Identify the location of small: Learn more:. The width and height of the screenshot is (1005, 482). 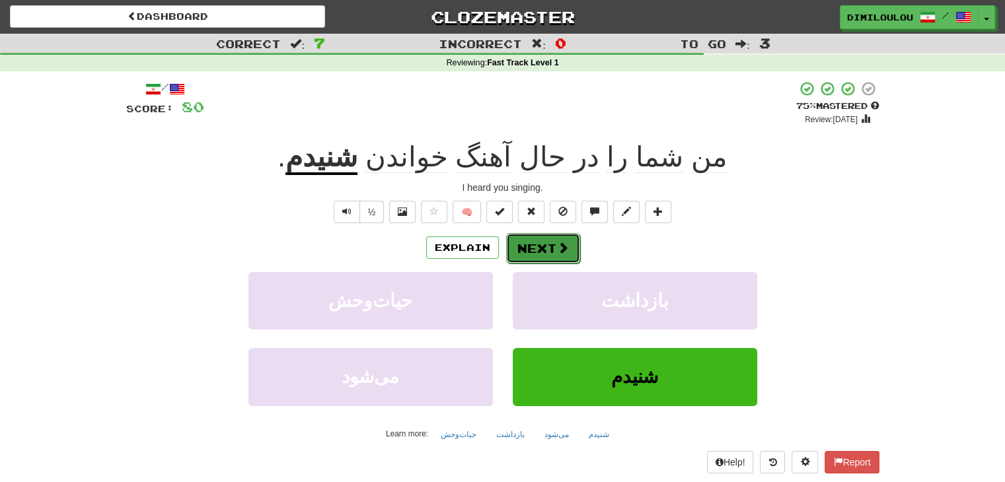
(407, 434).